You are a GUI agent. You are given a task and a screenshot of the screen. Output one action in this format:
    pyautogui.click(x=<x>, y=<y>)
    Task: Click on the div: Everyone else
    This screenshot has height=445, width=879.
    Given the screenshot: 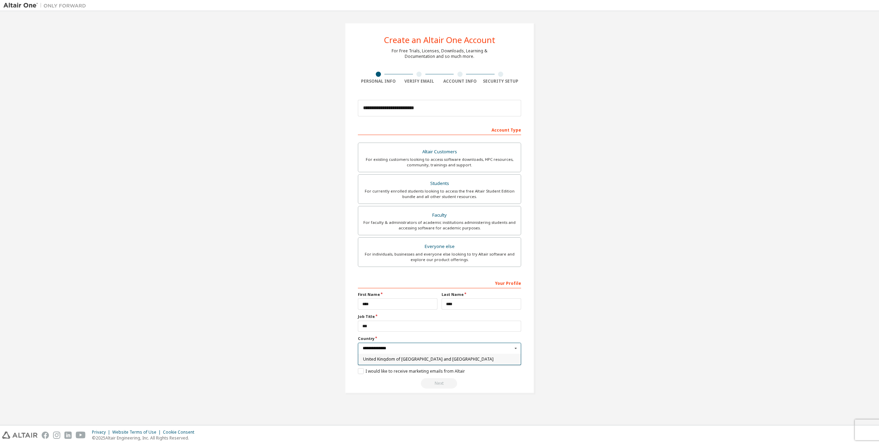 What is the action you would take?
    pyautogui.click(x=440, y=247)
    